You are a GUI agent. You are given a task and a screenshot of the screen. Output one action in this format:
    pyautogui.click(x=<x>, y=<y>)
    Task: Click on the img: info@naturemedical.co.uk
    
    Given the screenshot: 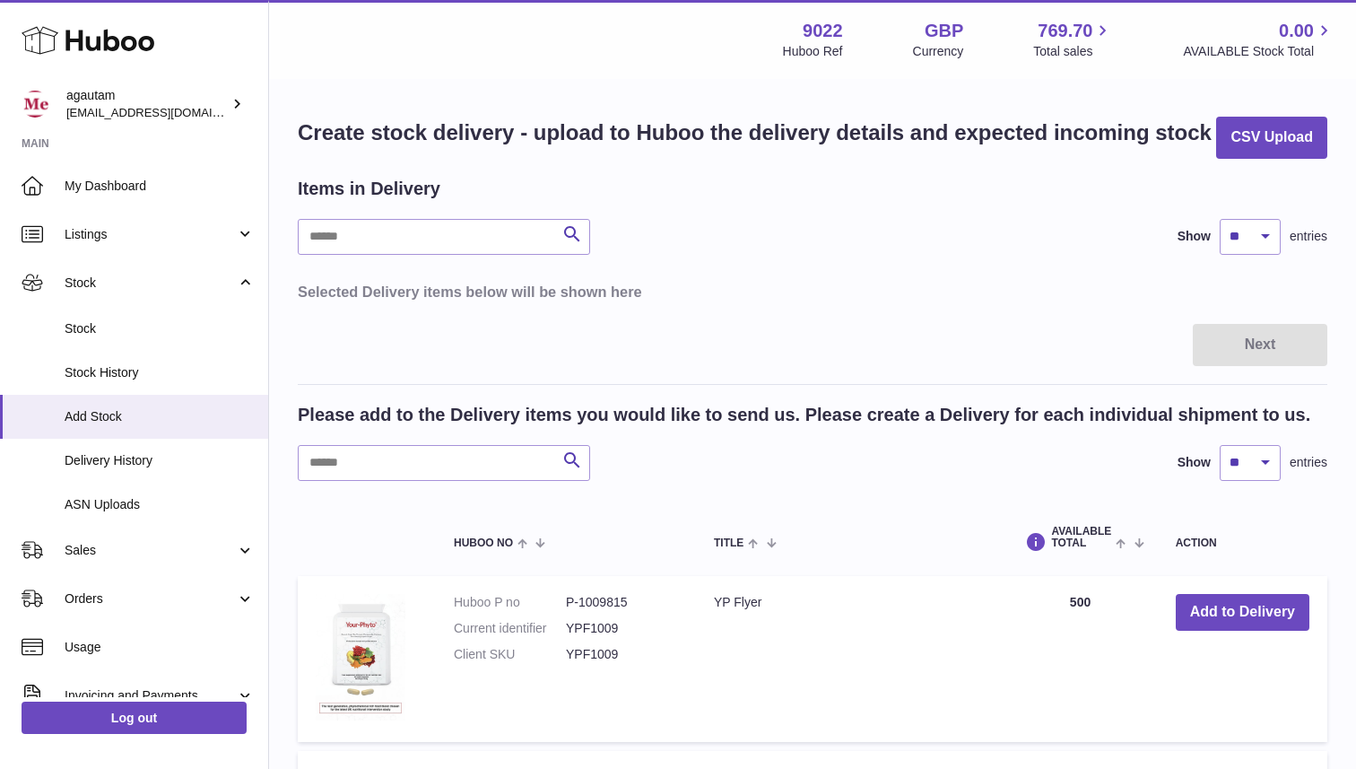 What is the action you would take?
    pyautogui.click(x=35, y=104)
    